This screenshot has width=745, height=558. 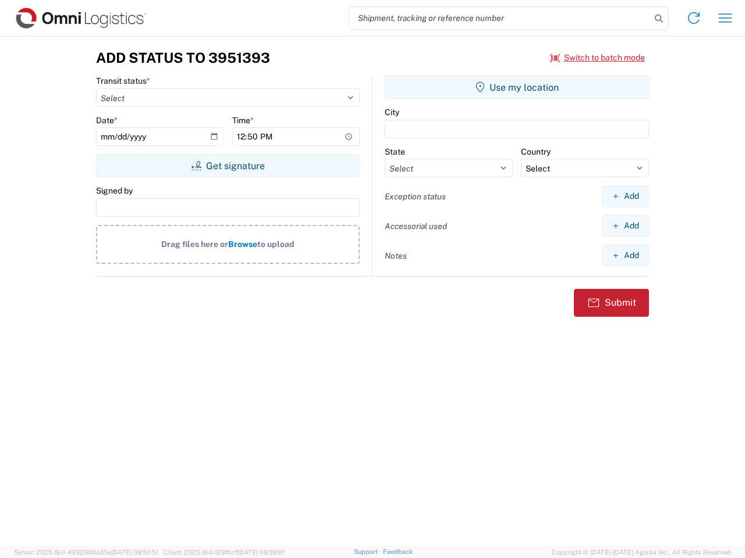 What do you see at coordinates (535, 152) in the screenshot?
I see `label: Country` at bounding box center [535, 152].